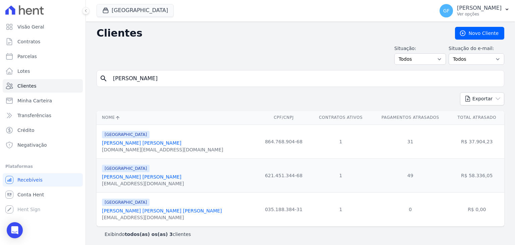  What do you see at coordinates (477, 141) in the screenshot?
I see `td: R$ 37.904,23` at bounding box center [477, 141].